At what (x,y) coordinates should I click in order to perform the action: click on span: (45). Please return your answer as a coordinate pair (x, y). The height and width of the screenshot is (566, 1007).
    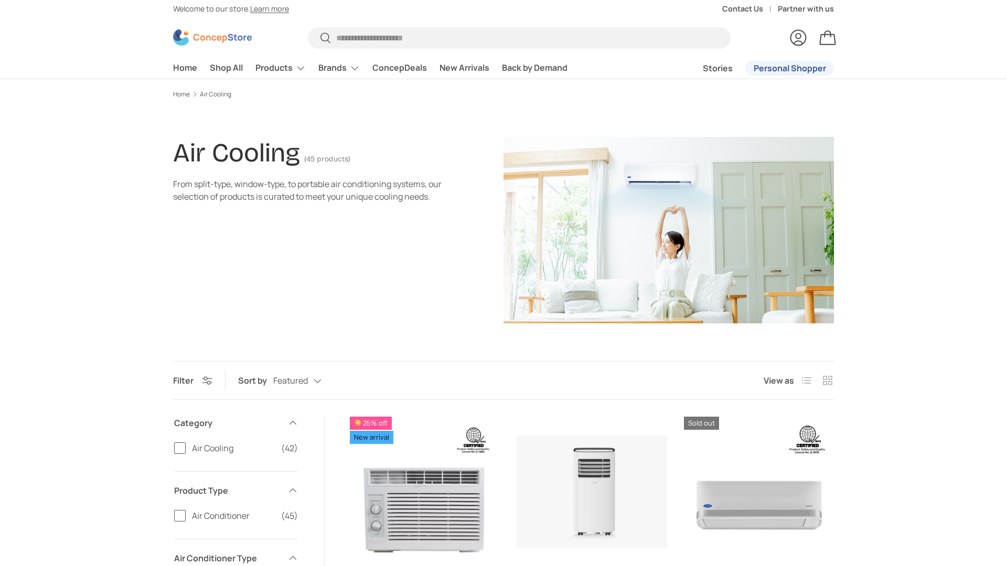
    Looking at the image, I should click on (289, 516).